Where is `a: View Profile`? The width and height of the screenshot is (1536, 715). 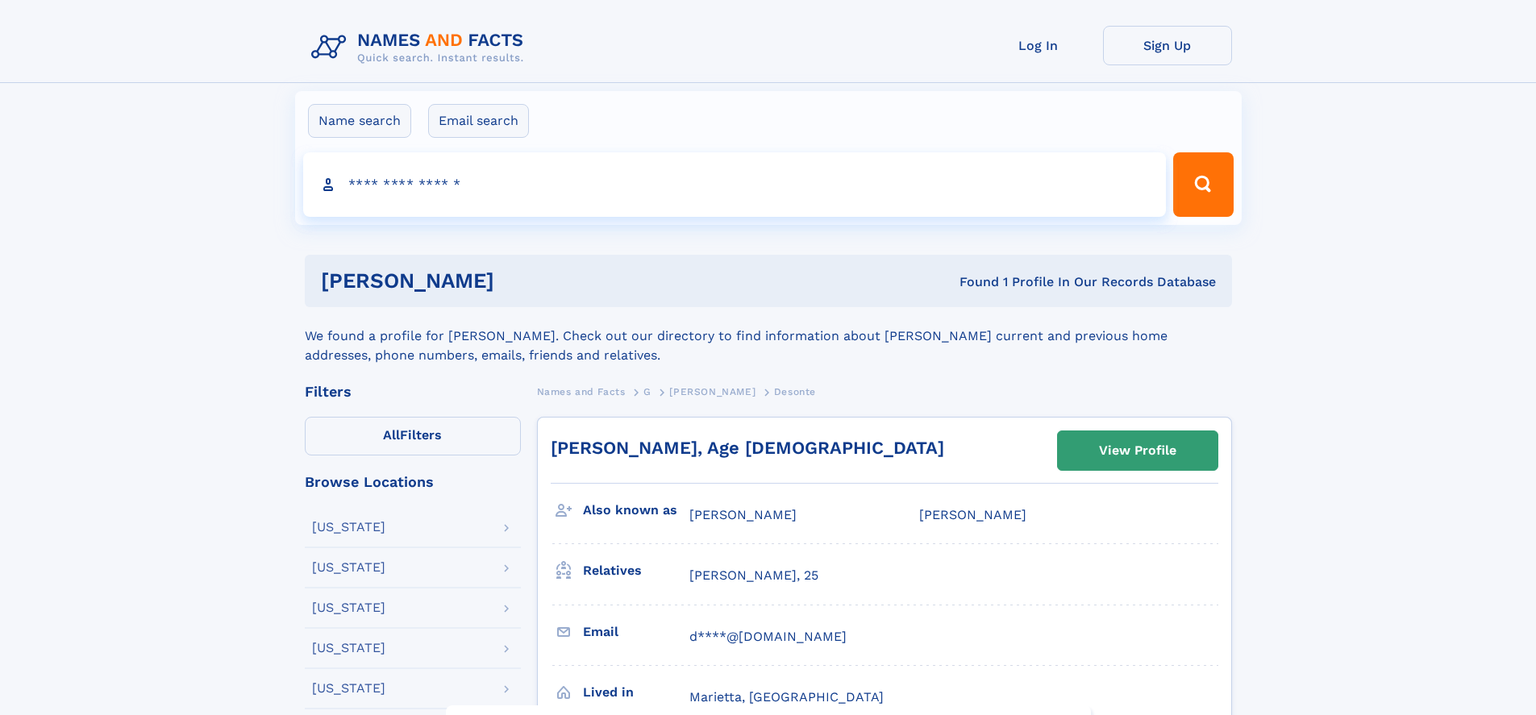
a: View Profile is located at coordinates (1138, 451).